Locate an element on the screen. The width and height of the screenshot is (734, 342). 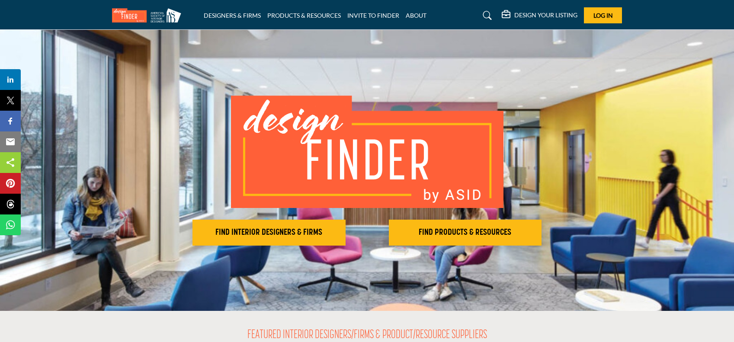
h2: FIND PRODUCTS & RESOURCES is located at coordinates (465, 233).